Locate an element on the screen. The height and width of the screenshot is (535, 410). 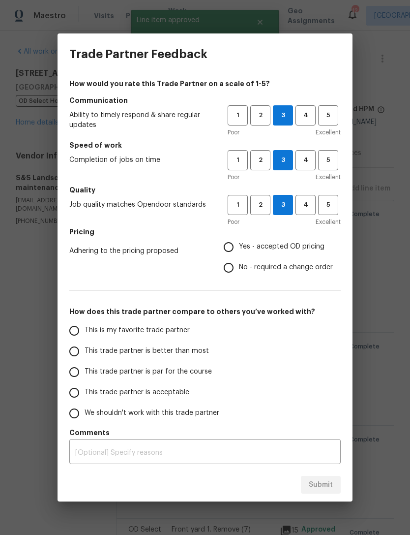
span: Ability to timely respond & share regular updates is located at coordinates (141, 120).